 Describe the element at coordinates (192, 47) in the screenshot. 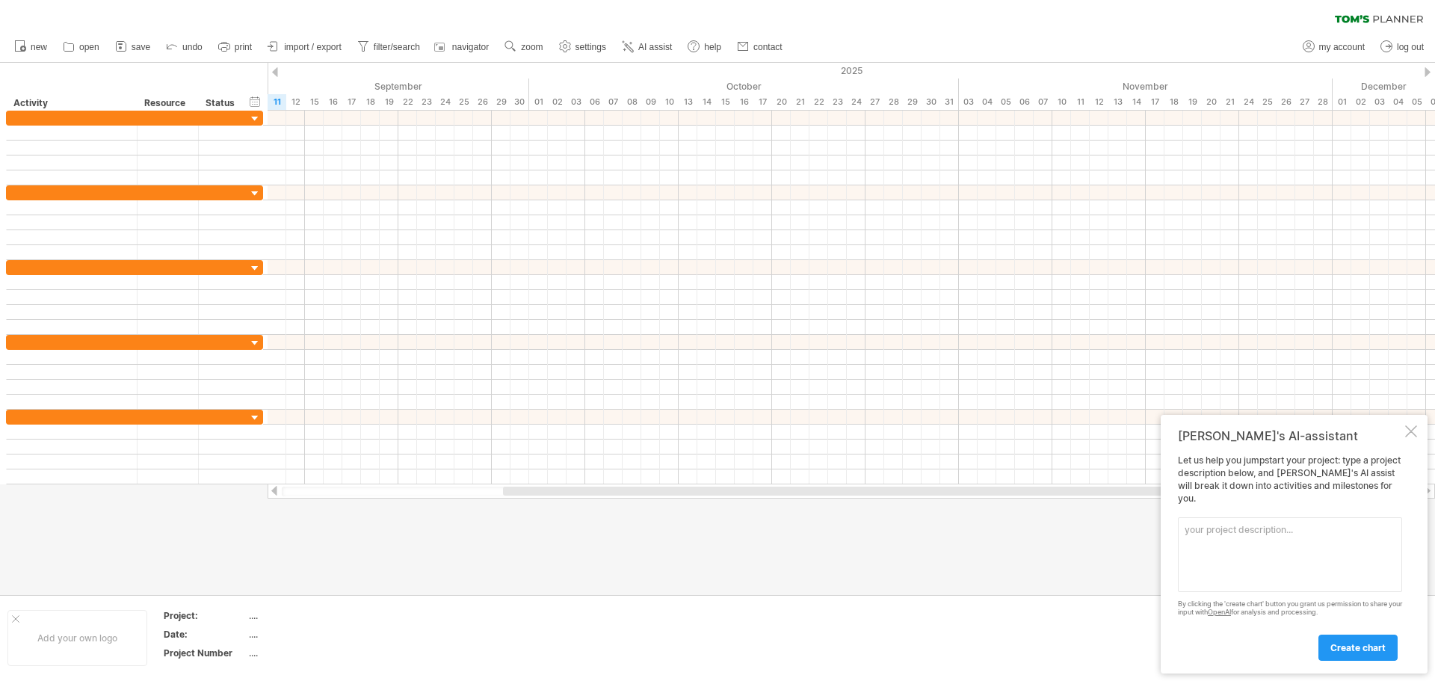

I see `span: undo` at that location.